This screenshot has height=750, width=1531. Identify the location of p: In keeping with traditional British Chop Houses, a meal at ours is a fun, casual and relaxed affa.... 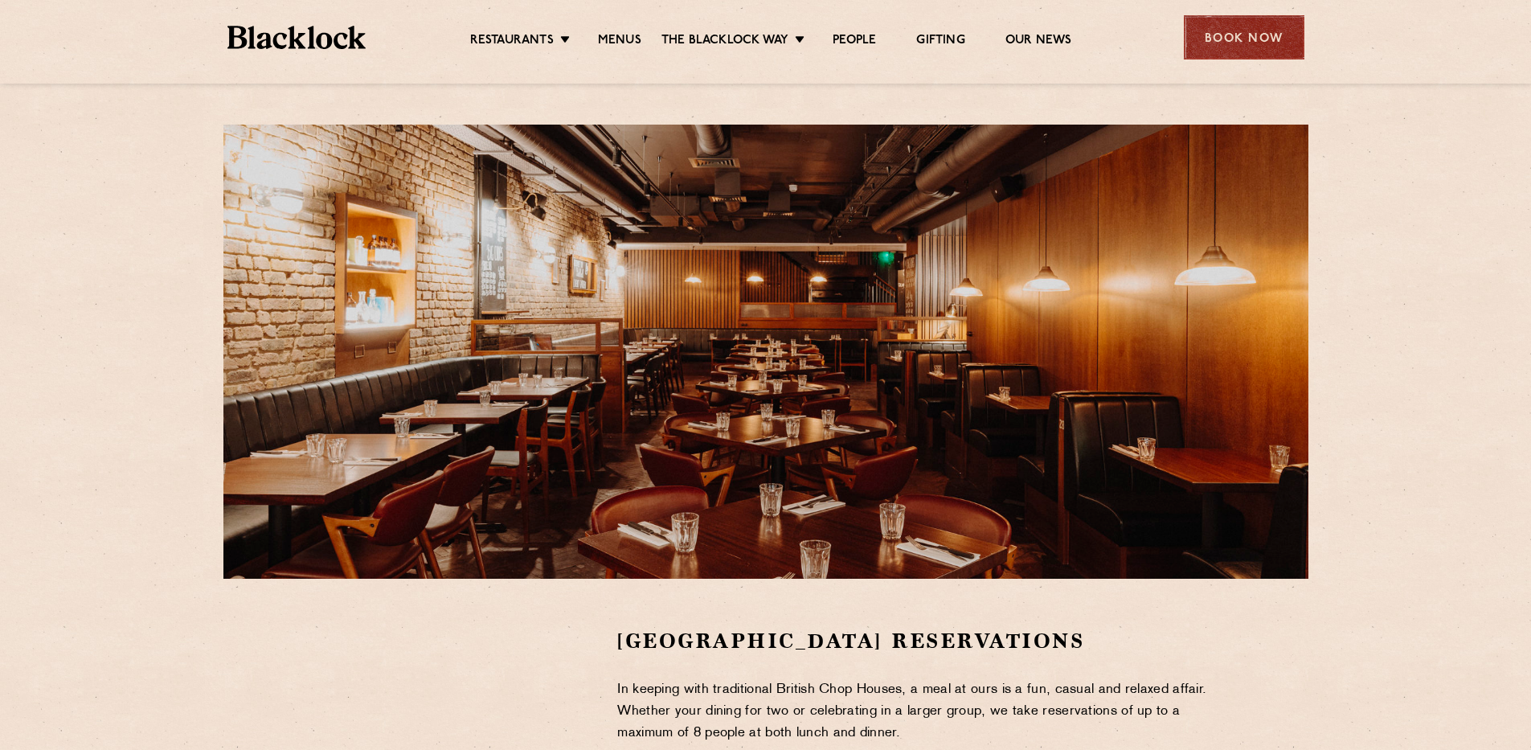
(925, 711).